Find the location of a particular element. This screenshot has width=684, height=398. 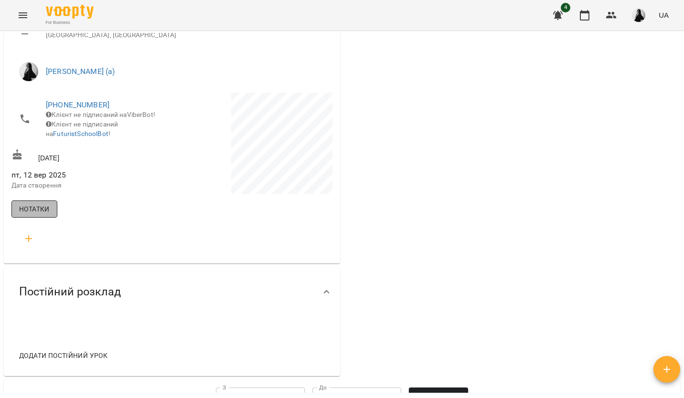

span: For Business is located at coordinates (70, 22).